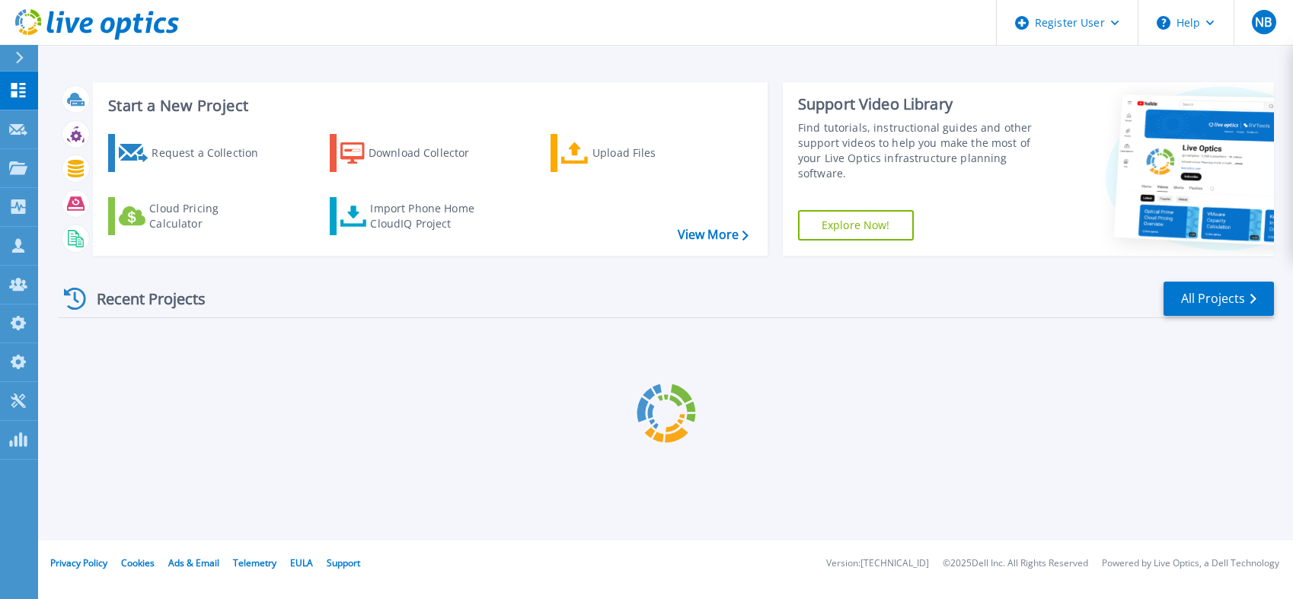  Describe the element at coordinates (654, 153) in the screenshot. I see `div: Upload Files` at that location.